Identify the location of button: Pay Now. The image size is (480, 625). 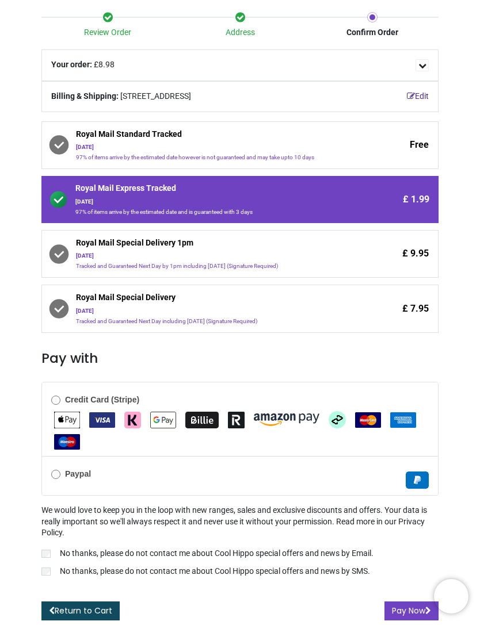
(411, 612).